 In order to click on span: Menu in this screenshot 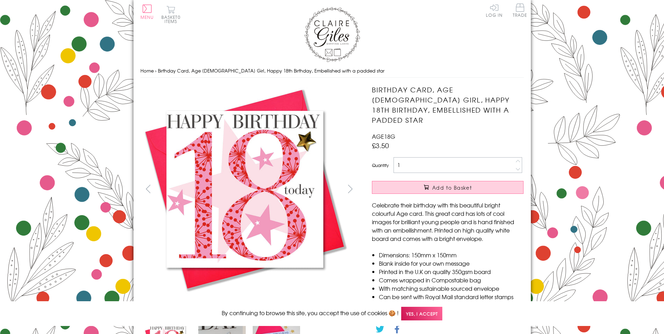, I will do `click(147, 17)`.